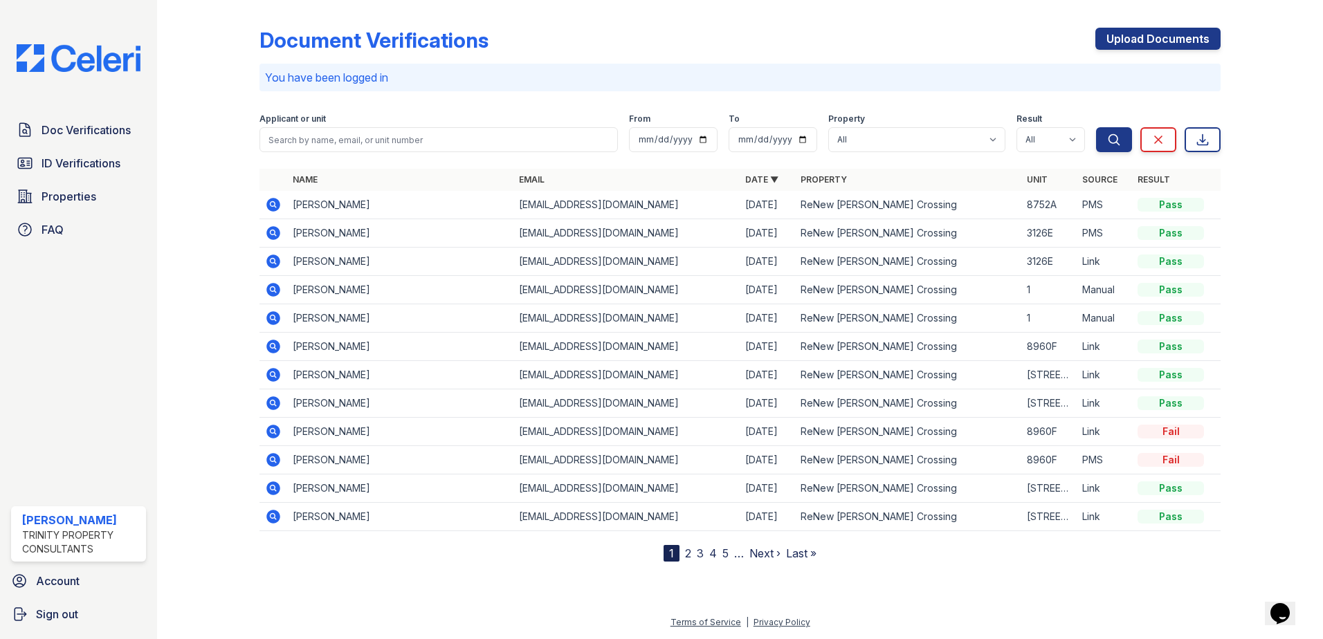  I want to click on a: Doc Verifications, so click(78, 130).